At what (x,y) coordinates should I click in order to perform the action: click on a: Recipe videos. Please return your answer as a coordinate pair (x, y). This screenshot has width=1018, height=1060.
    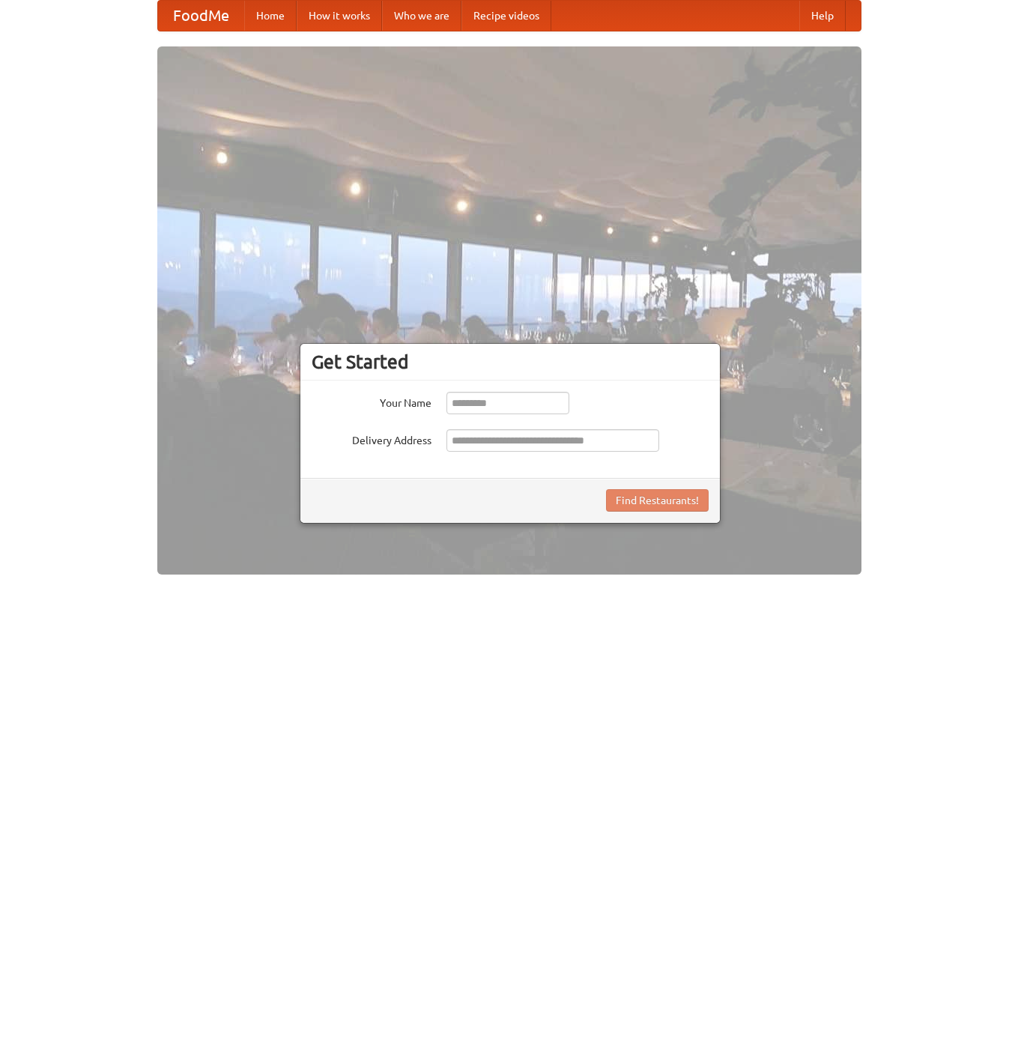
    Looking at the image, I should click on (506, 16).